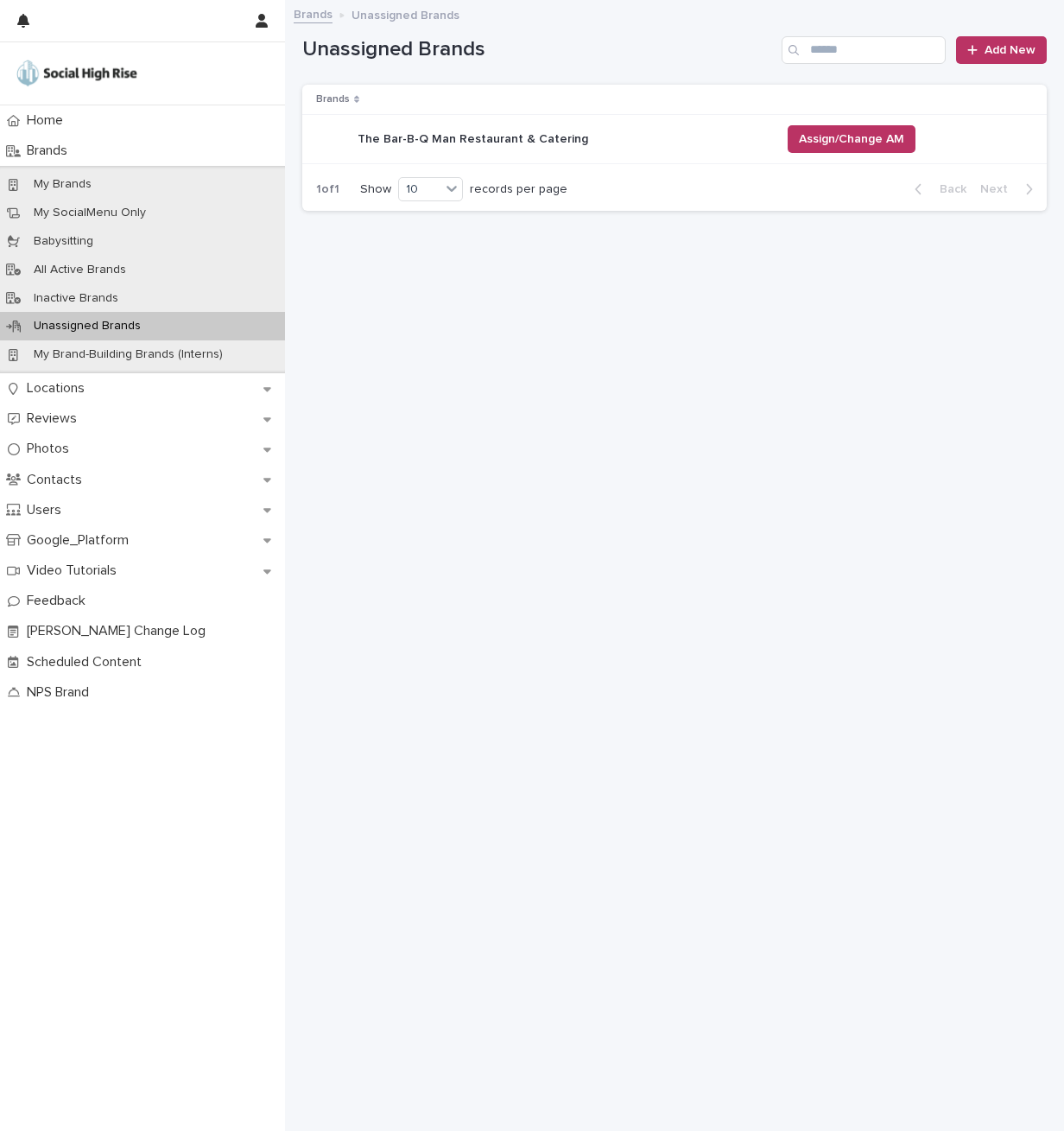 This screenshot has height=1131, width=1064. I want to click on p: My Brand-Building Brands (Interns), so click(128, 354).